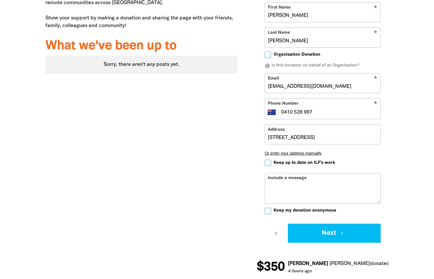 The image size is (434, 279). I want to click on input: Organisation Donation, so click(268, 55).